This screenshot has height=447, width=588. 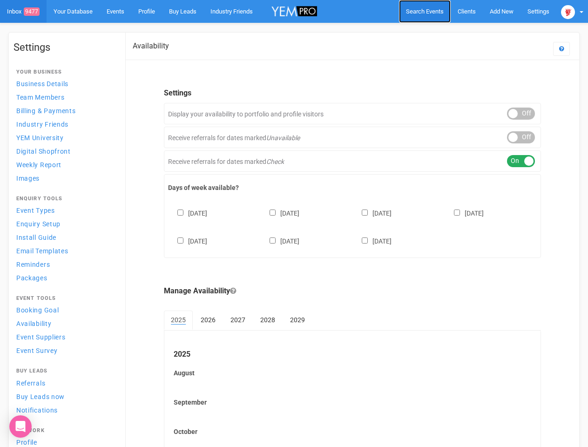 What do you see at coordinates (37, 351) in the screenshot?
I see `span: Event Survey` at bounding box center [37, 351].